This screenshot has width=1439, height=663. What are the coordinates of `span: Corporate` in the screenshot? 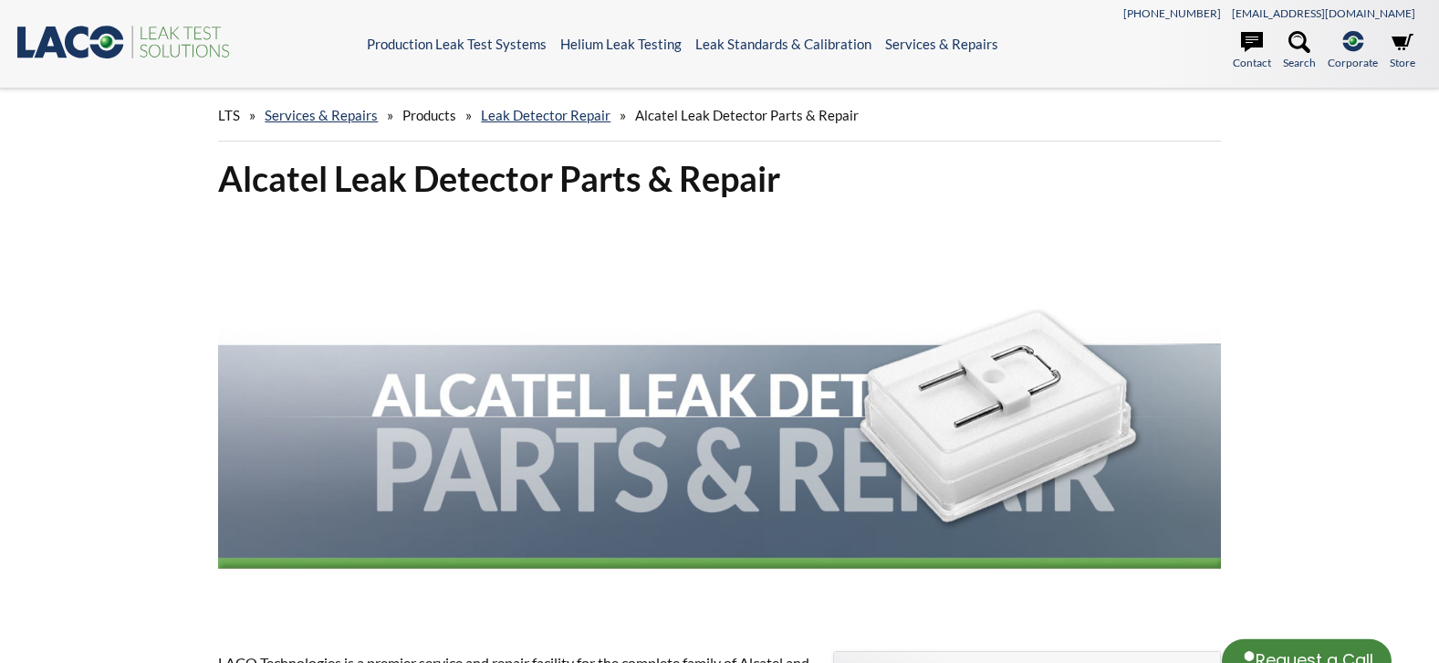 It's located at (1353, 62).